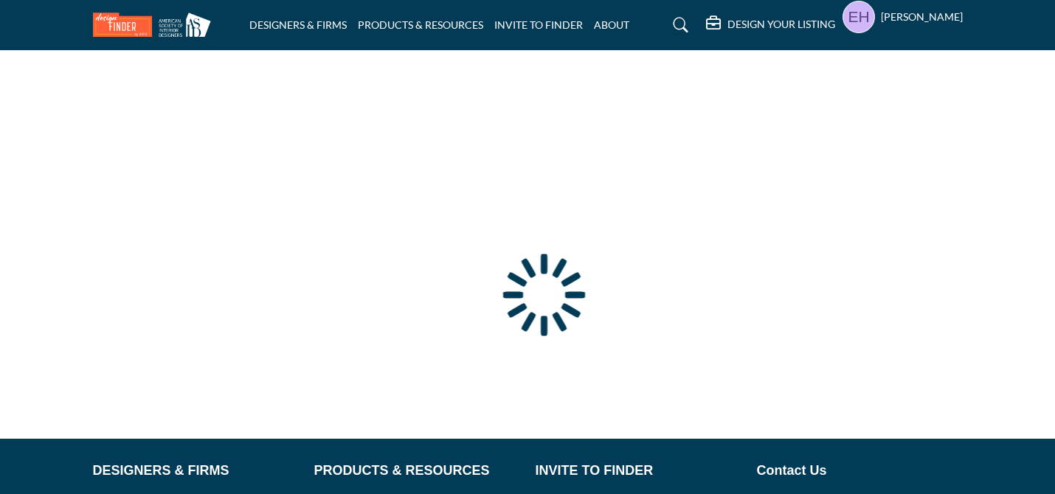 This screenshot has height=494, width=1055. What do you see at coordinates (156, 24) in the screenshot?
I see `img: Site Logo` at bounding box center [156, 24].